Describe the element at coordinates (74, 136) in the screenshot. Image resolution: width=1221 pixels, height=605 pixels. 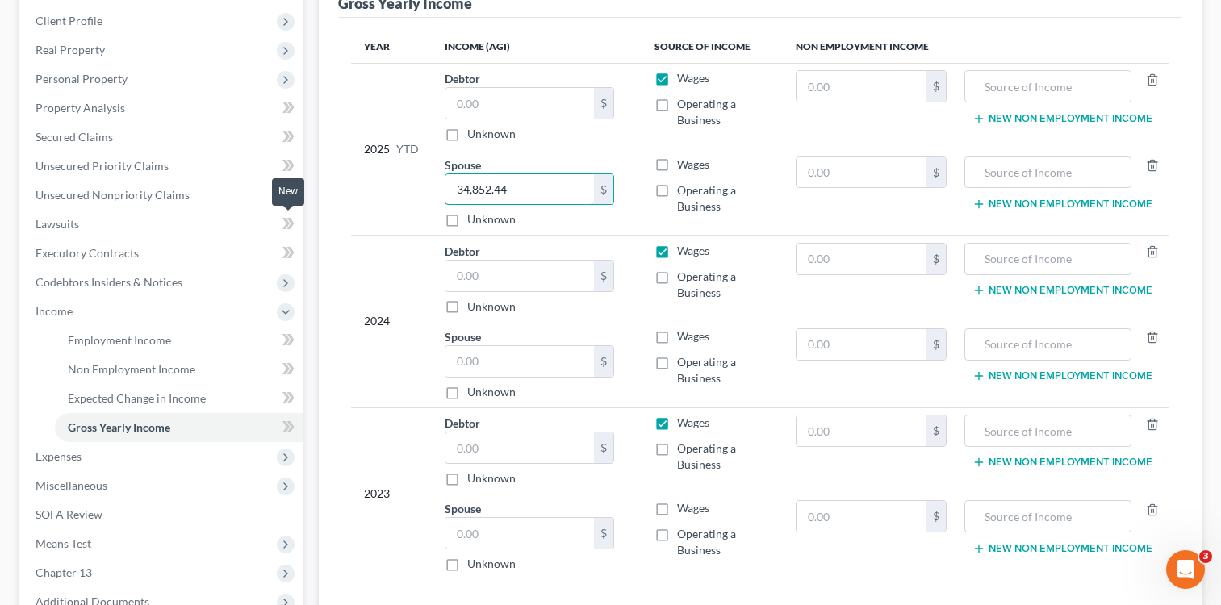
I see `span: Secured Claims` at that location.